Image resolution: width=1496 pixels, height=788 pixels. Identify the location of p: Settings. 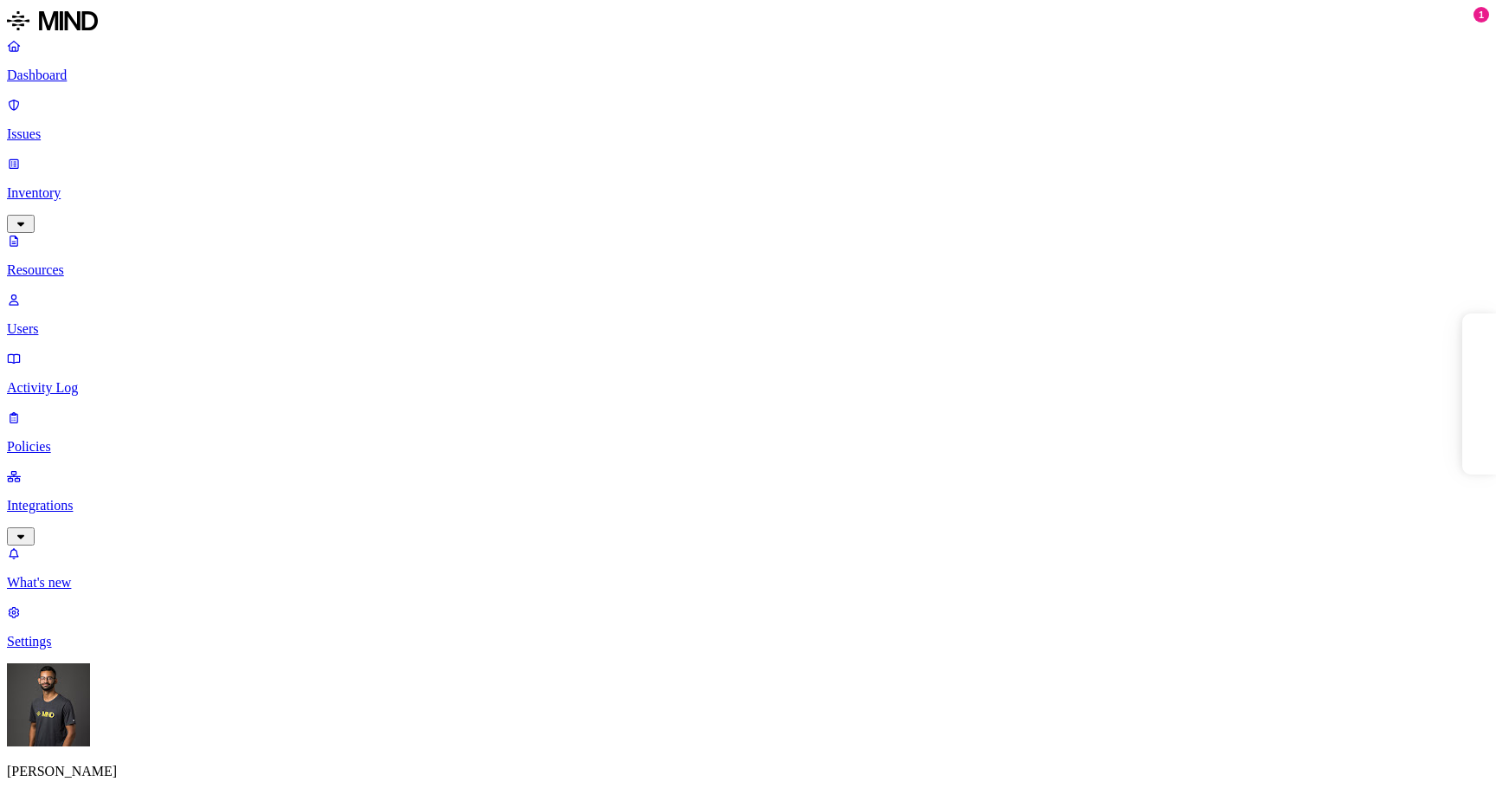
(748, 642).